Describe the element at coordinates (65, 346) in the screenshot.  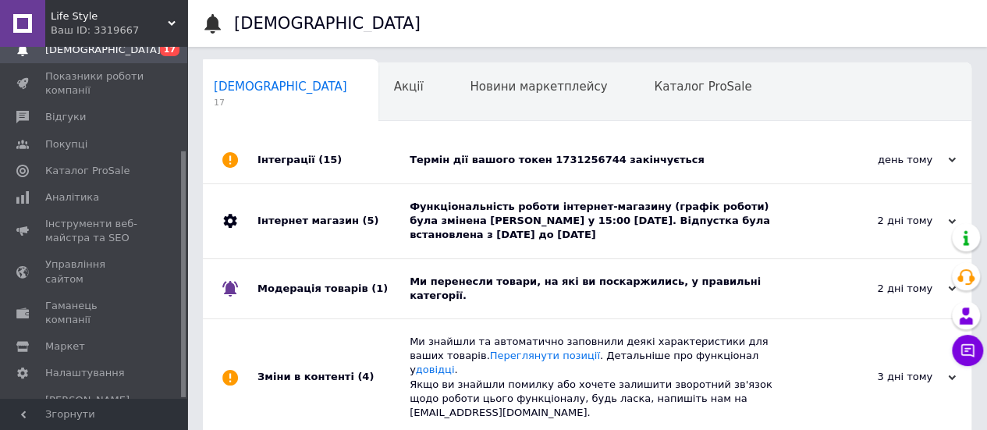
I see `span: Маркет` at that location.